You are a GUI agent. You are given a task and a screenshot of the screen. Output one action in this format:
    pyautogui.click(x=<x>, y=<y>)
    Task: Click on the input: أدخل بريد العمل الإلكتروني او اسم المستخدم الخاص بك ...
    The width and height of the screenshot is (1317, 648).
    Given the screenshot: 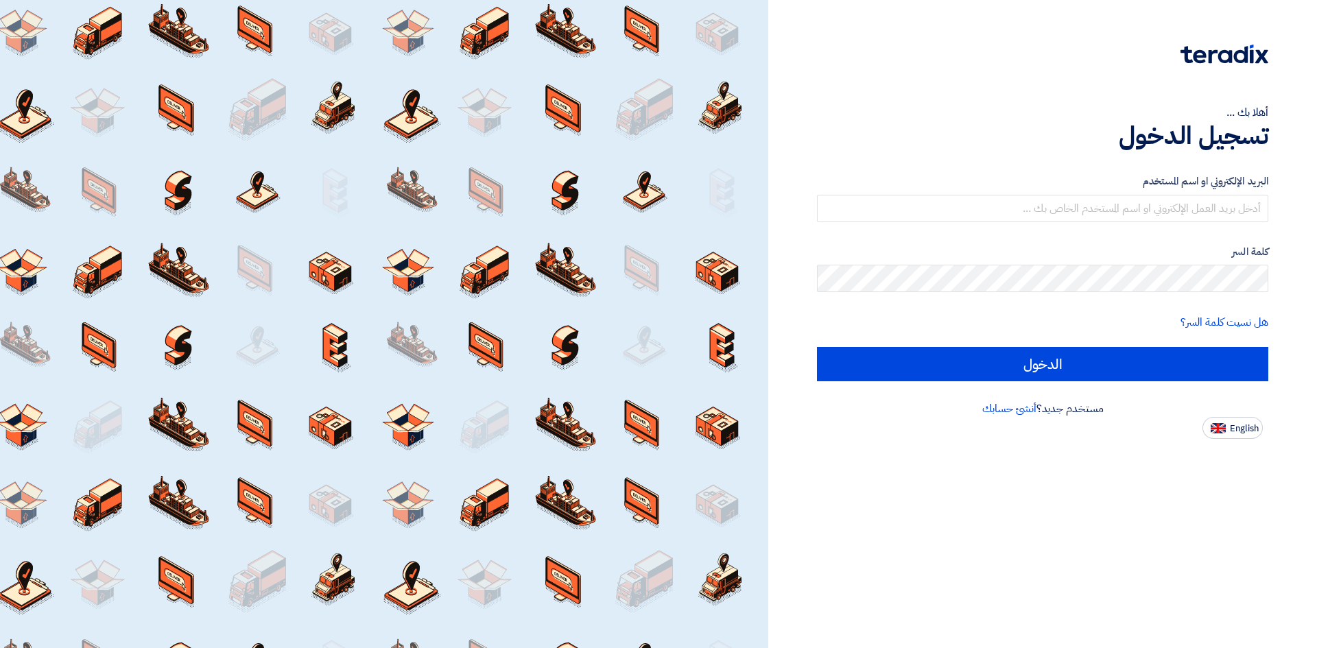 What is the action you would take?
    pyautogui.click(x=1043, y=209)
    